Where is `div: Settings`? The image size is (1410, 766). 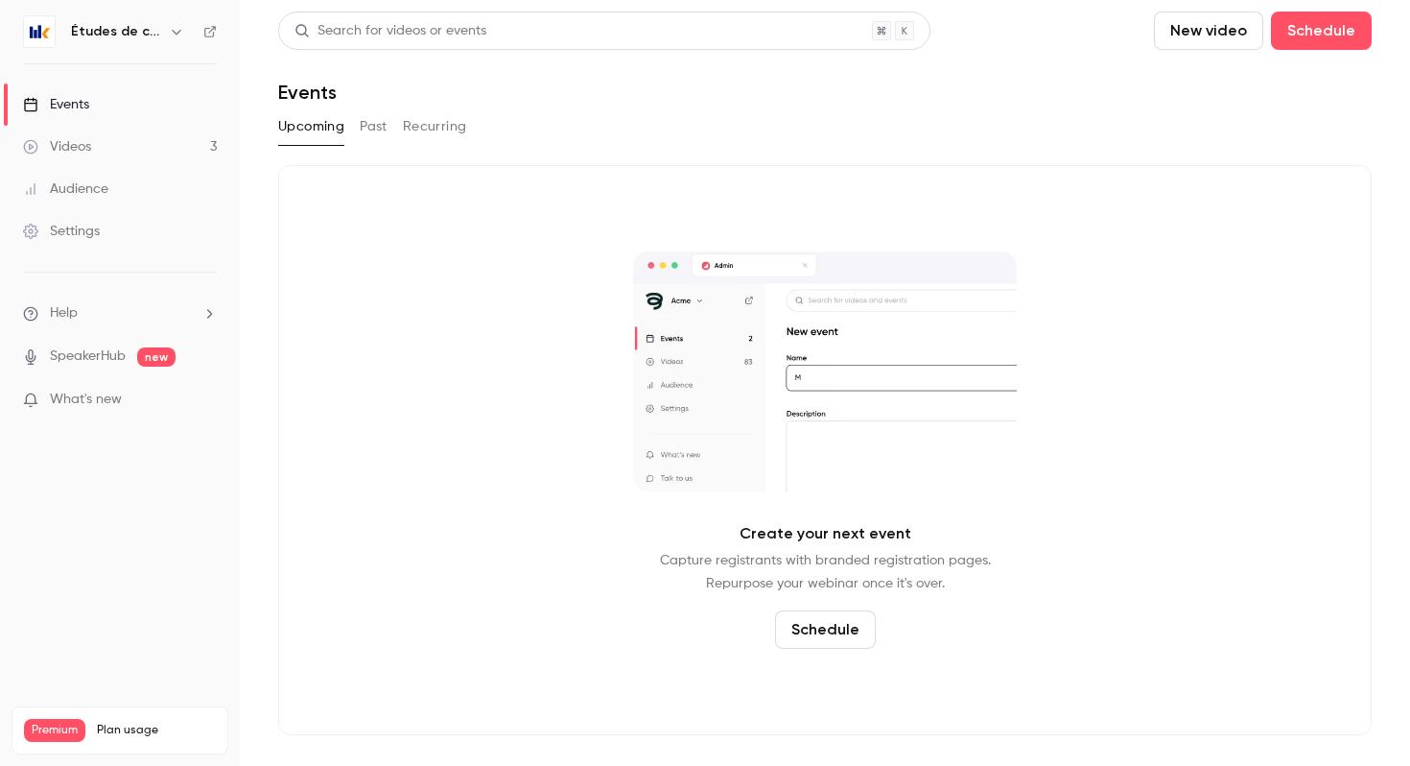
div: Settings is located at coordinates (61, 231).